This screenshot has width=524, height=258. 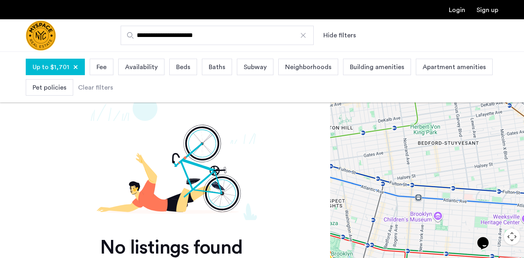 What do you see at coordinates (487, 10) in the screenshot?
I see `a: Registration` at bounding box center [487, 10].